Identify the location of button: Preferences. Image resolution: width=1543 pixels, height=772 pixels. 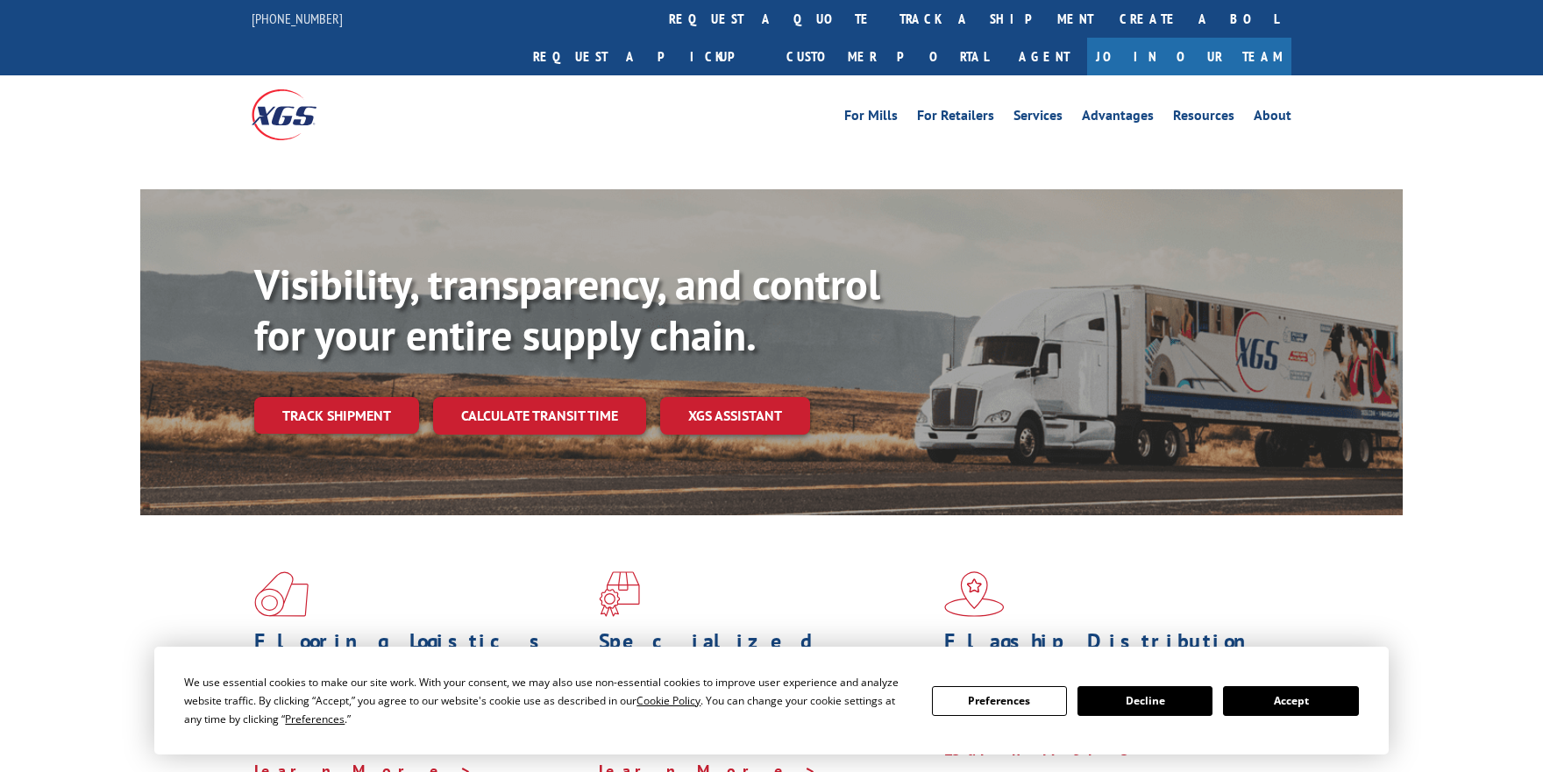
(999, 701).